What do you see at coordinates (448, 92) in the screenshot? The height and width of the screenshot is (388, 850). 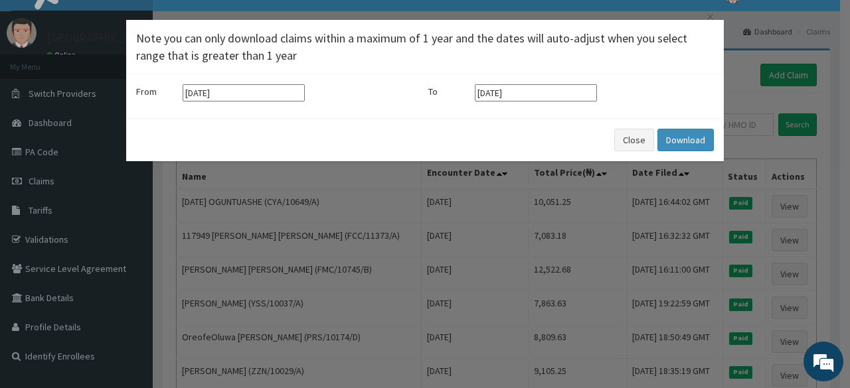 I see `label: To` at bounding box center [448, 92].